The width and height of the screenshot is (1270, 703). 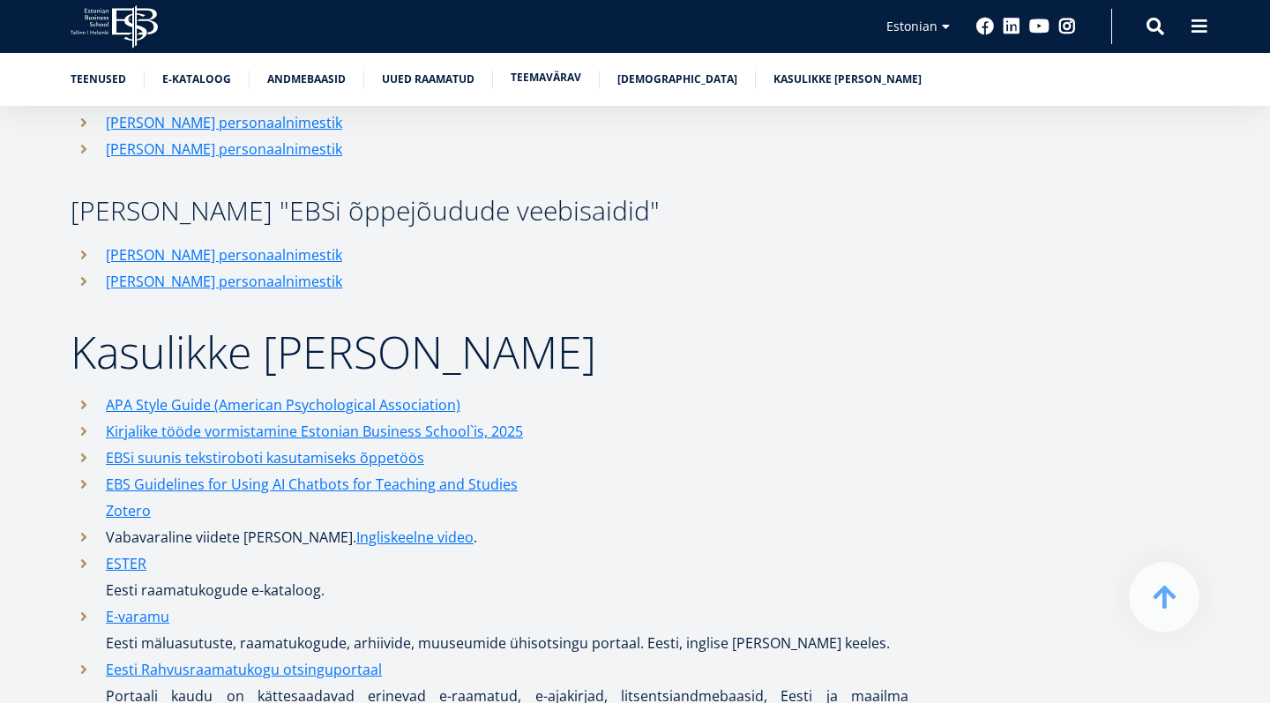 What do you see at coordinates (489, 577) in the screenshot?
I see `li: Eesti raamatukogude e-kataloog.` at bounding box center [489, 577].